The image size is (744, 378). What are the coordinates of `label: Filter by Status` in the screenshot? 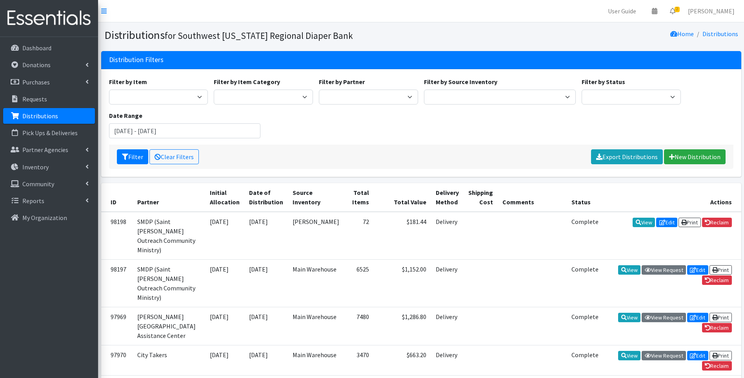 It's located at (604, 82).